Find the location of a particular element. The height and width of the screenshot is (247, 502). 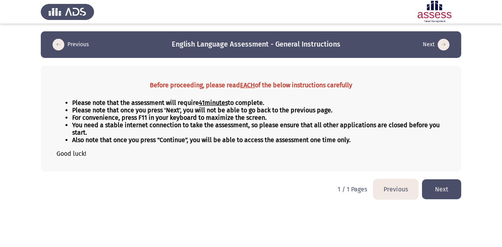

strong: Please note that the assessment will require is located at coordinates (138, 103).